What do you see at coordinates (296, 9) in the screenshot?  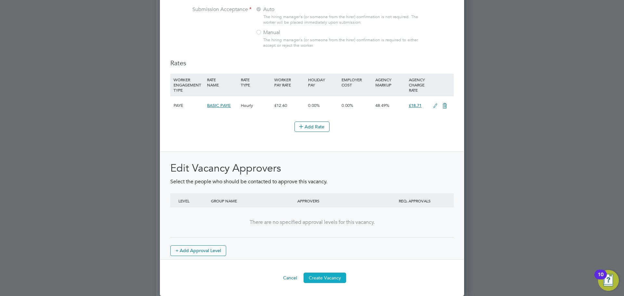 I see `label: Auto` at bounding box center [296, 9].